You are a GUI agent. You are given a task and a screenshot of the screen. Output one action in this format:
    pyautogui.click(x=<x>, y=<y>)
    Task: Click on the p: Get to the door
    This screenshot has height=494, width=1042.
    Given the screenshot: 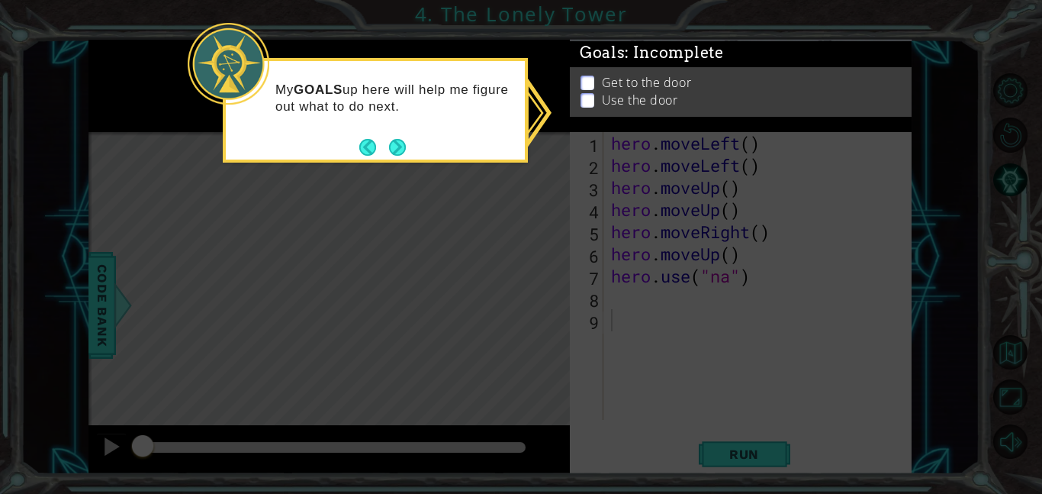 What is the action you would take?
    pyautogui.click(x=646, y=83)
    